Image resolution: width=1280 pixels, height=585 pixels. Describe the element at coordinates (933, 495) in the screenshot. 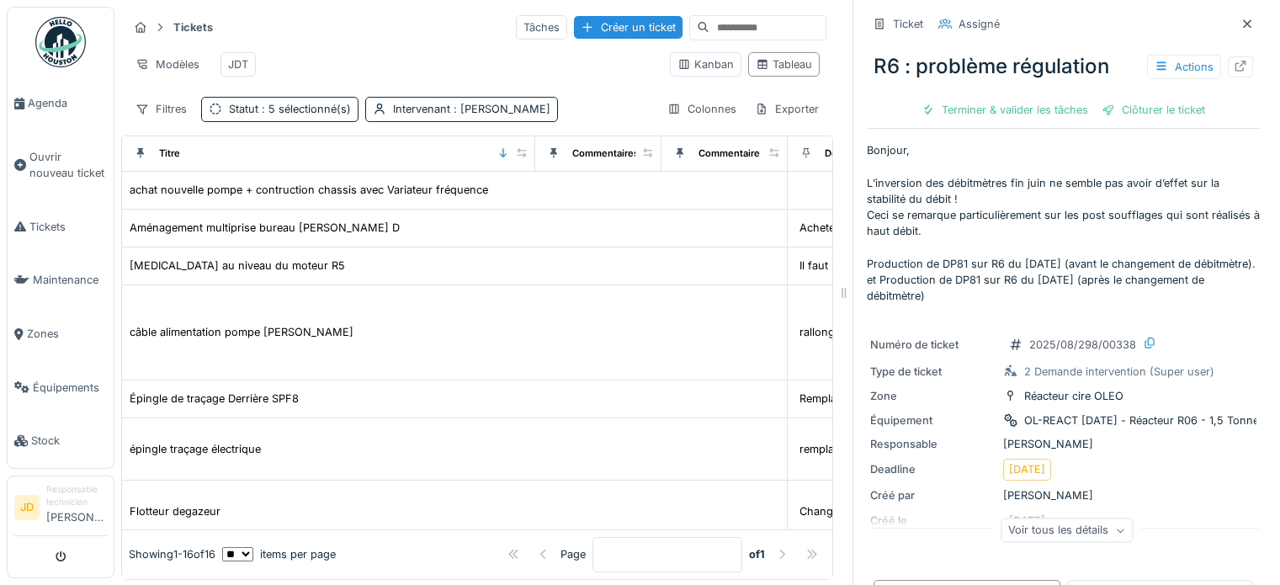

I see `div: Créé par` at that location.